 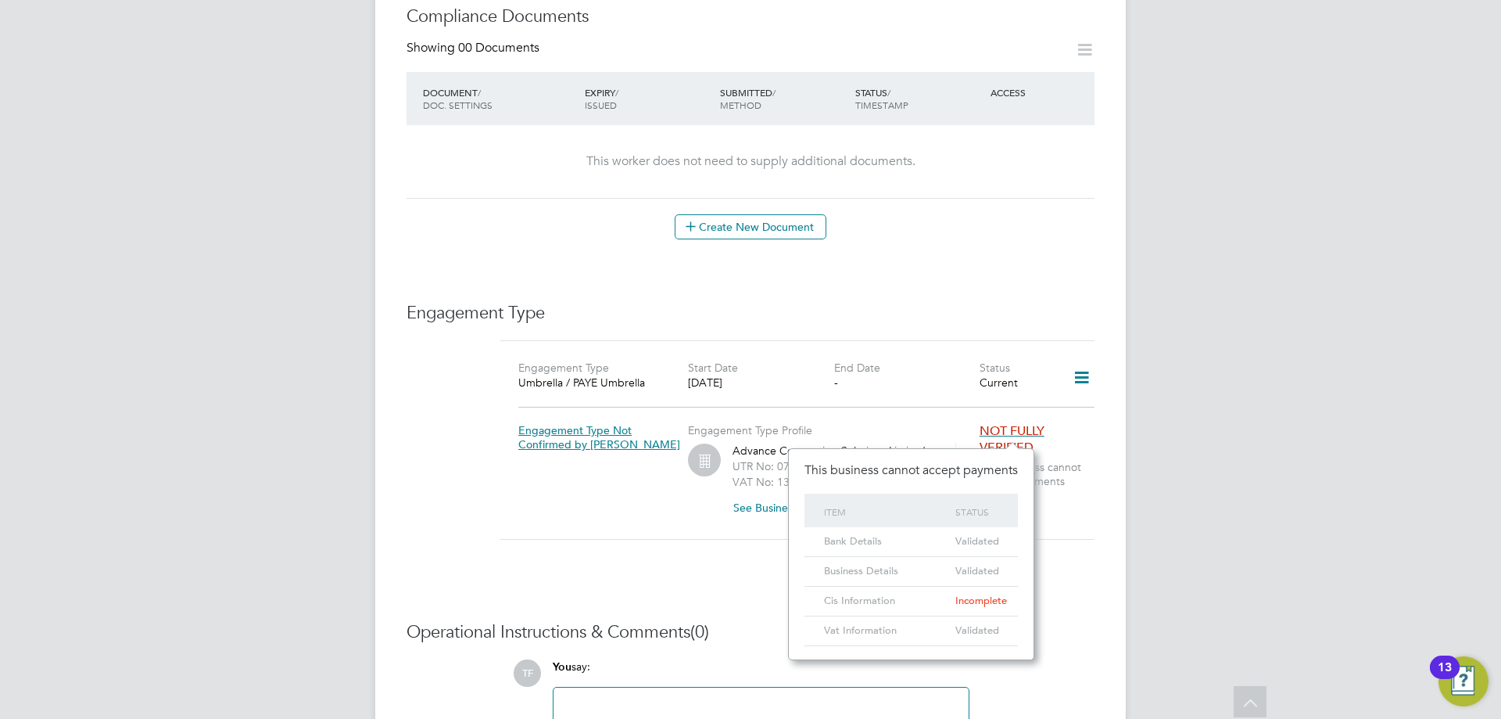 What do you see at coordinates (564, 367) in the screenshot?
I see `label: Engagement Type` at bounding box center [564, 367].